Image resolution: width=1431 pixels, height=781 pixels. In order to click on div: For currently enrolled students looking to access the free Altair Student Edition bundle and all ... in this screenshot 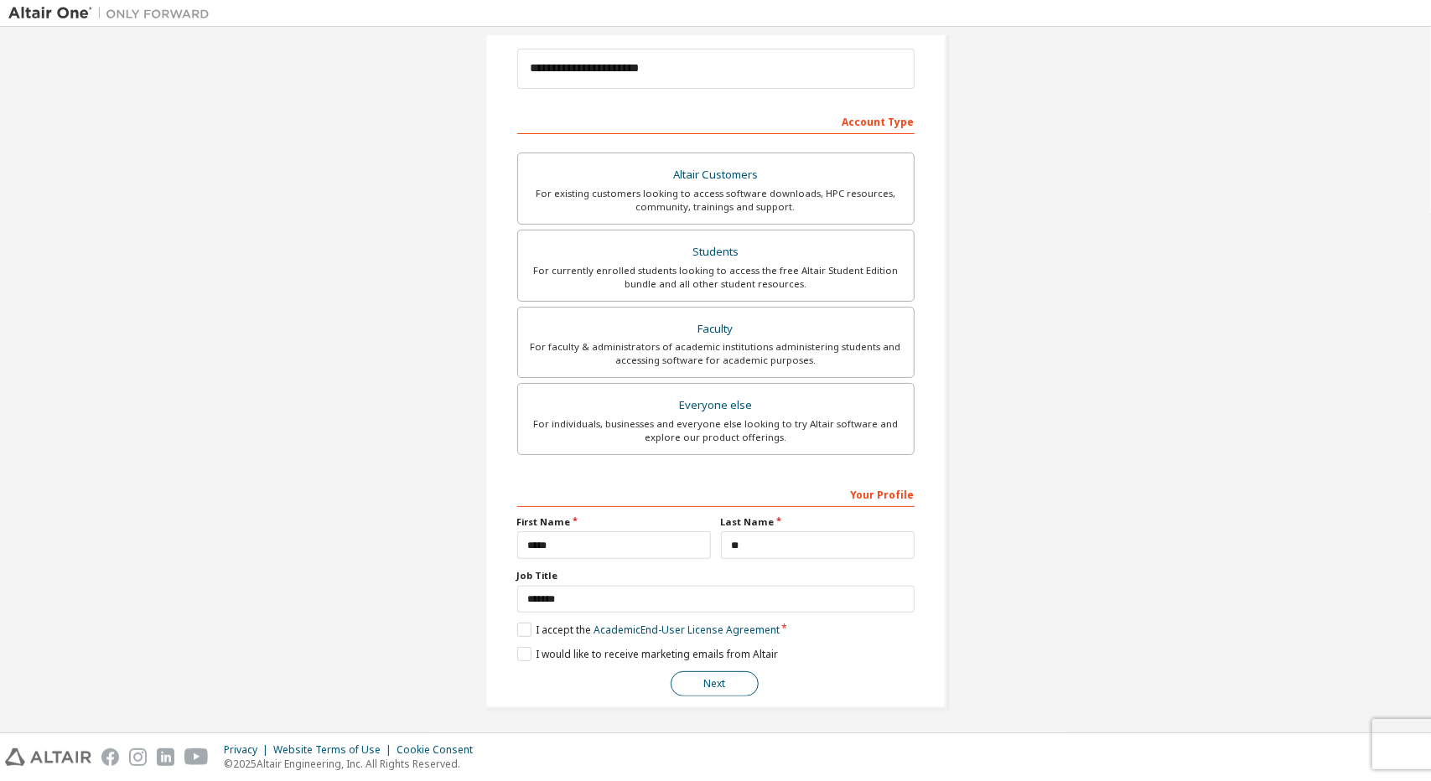, I will do `click(716, 278)`.